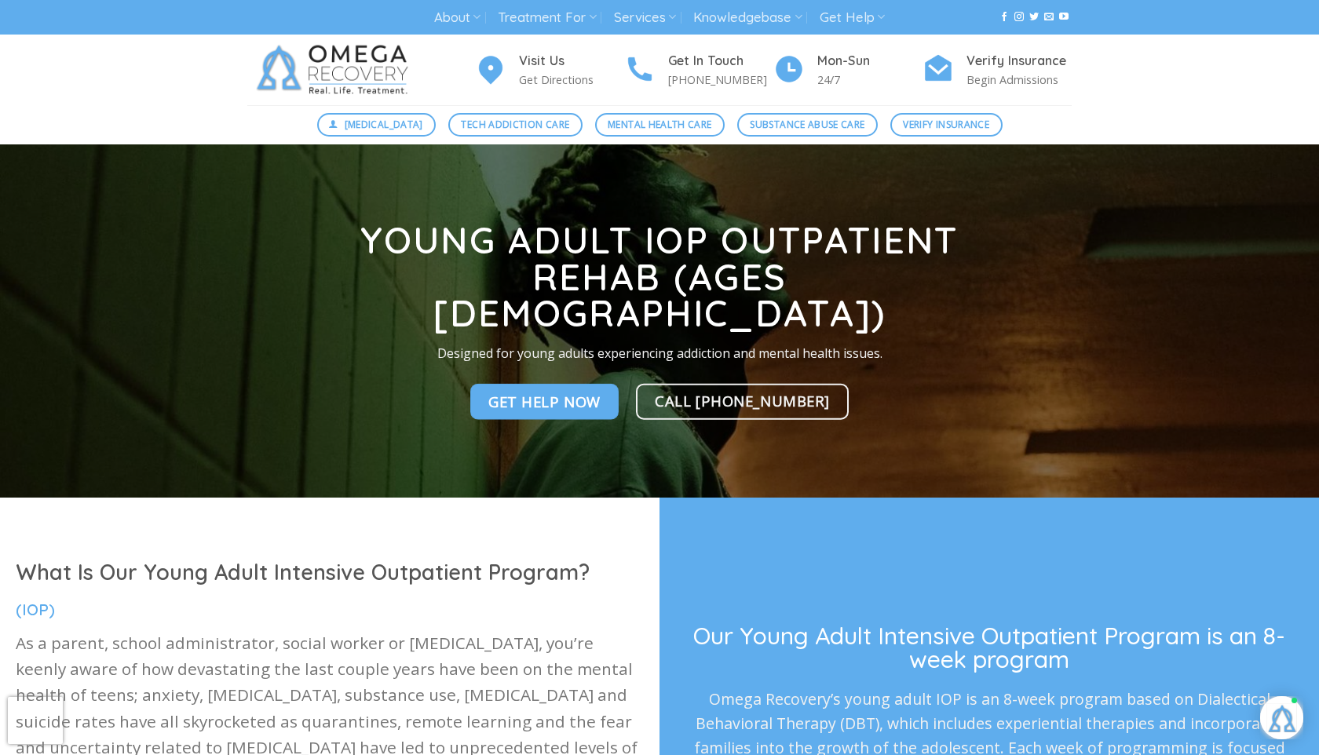 The image size is (1319, 755). Describe the element at coordinates (748, 17) in the screenshot. I see `a: Knowledgebase` at that location.